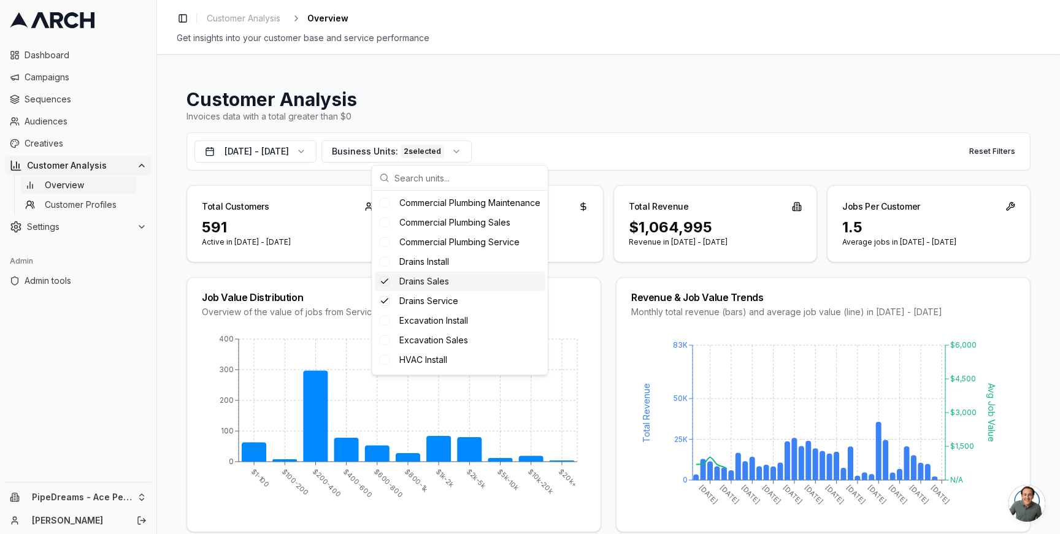 The image size is (1060, 534). Describe the element at coordinates (78, 227) in the screenshot. I see `button: Settings` at that location.